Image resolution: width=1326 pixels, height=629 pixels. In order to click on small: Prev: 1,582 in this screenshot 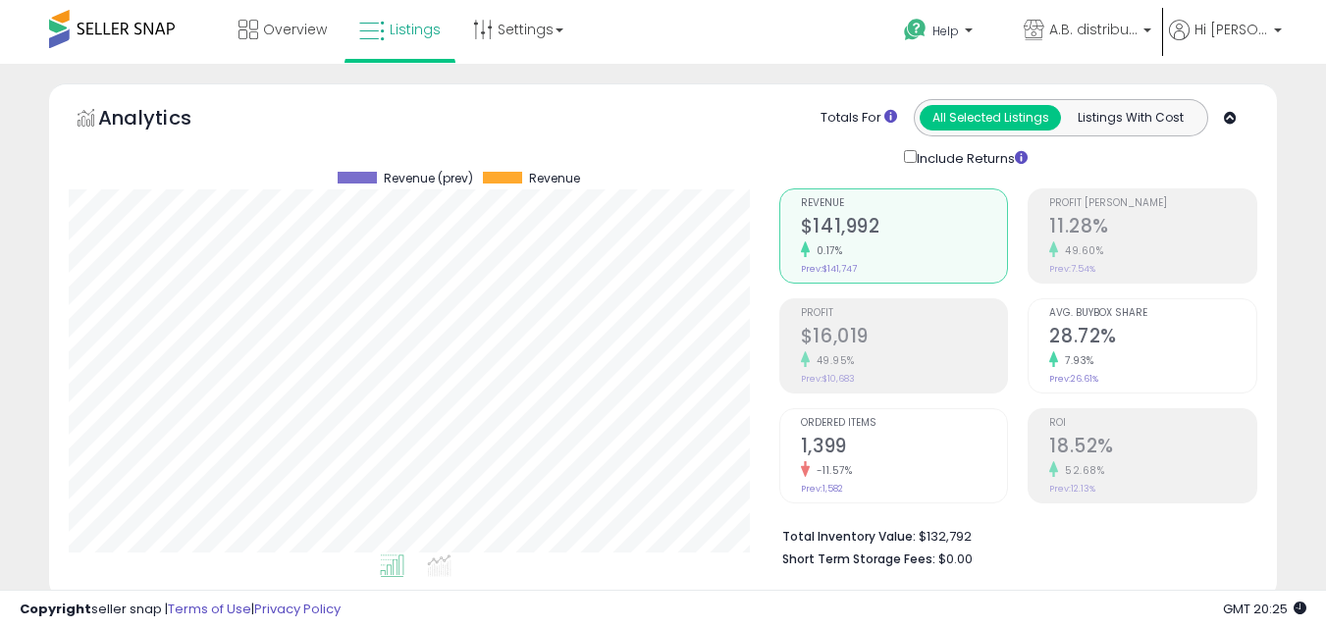, I will do `click(821, 489)`.